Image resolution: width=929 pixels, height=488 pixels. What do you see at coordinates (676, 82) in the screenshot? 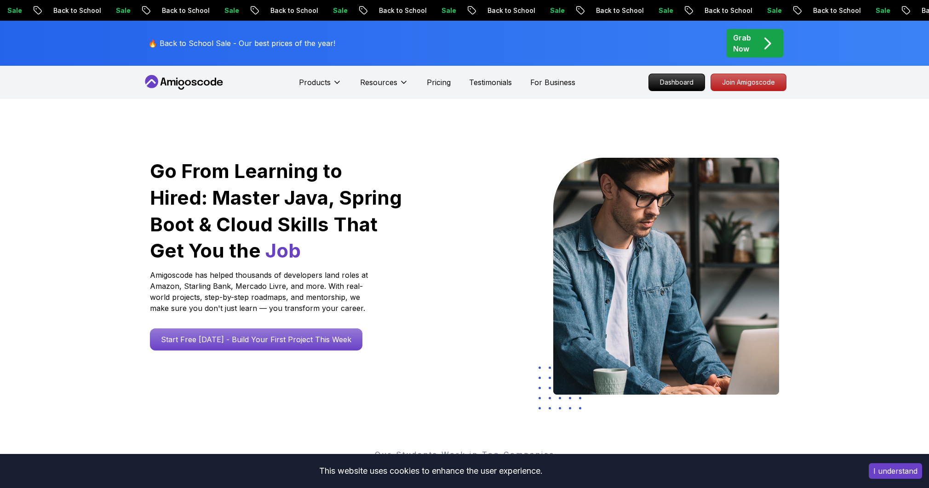
I see `p: Dashboard` at bounding box center [676, 82].